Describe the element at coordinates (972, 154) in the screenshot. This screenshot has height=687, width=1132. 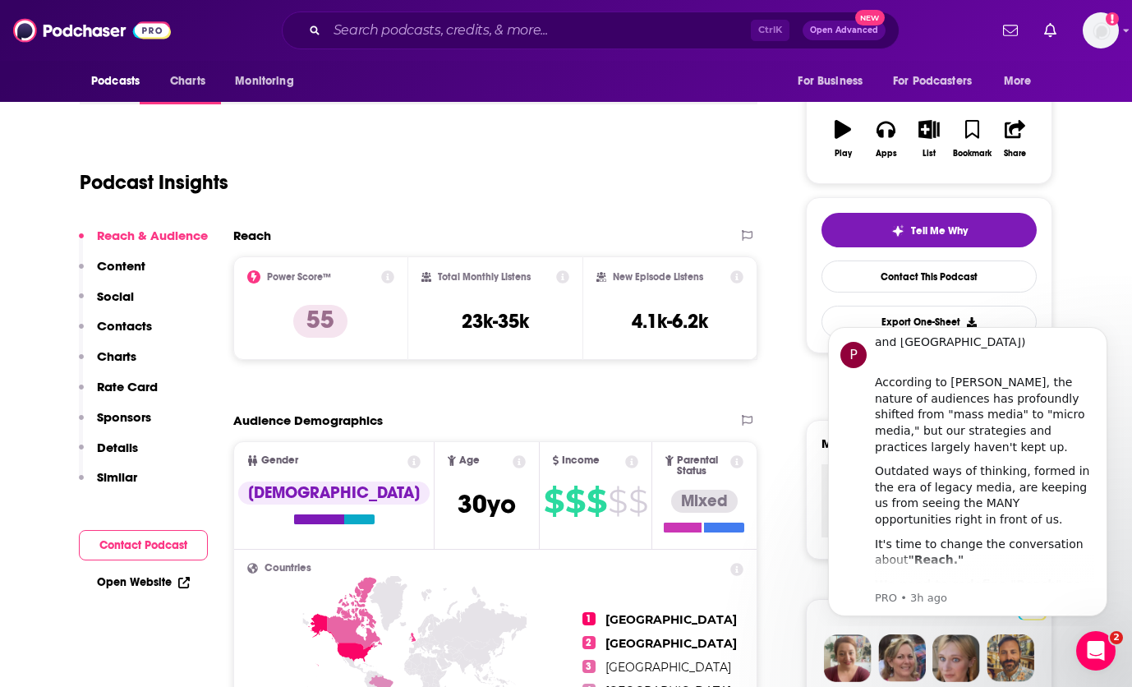
I see `div: Bookmark` at that location.